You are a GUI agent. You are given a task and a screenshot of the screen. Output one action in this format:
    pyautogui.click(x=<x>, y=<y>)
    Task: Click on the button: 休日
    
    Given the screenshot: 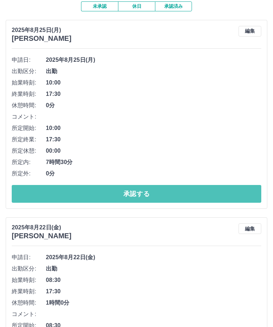 What is the action you would take?
    pyautogui.click(x=136, y=6)
    